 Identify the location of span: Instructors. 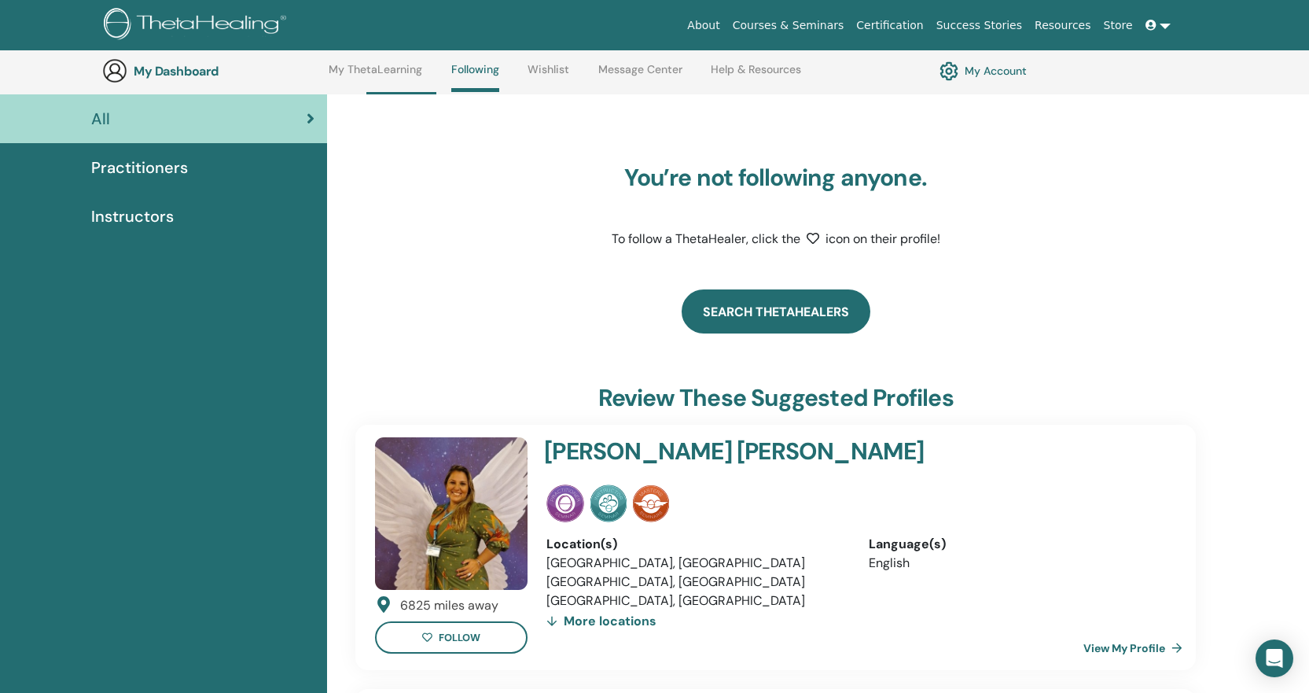
(132, 216).